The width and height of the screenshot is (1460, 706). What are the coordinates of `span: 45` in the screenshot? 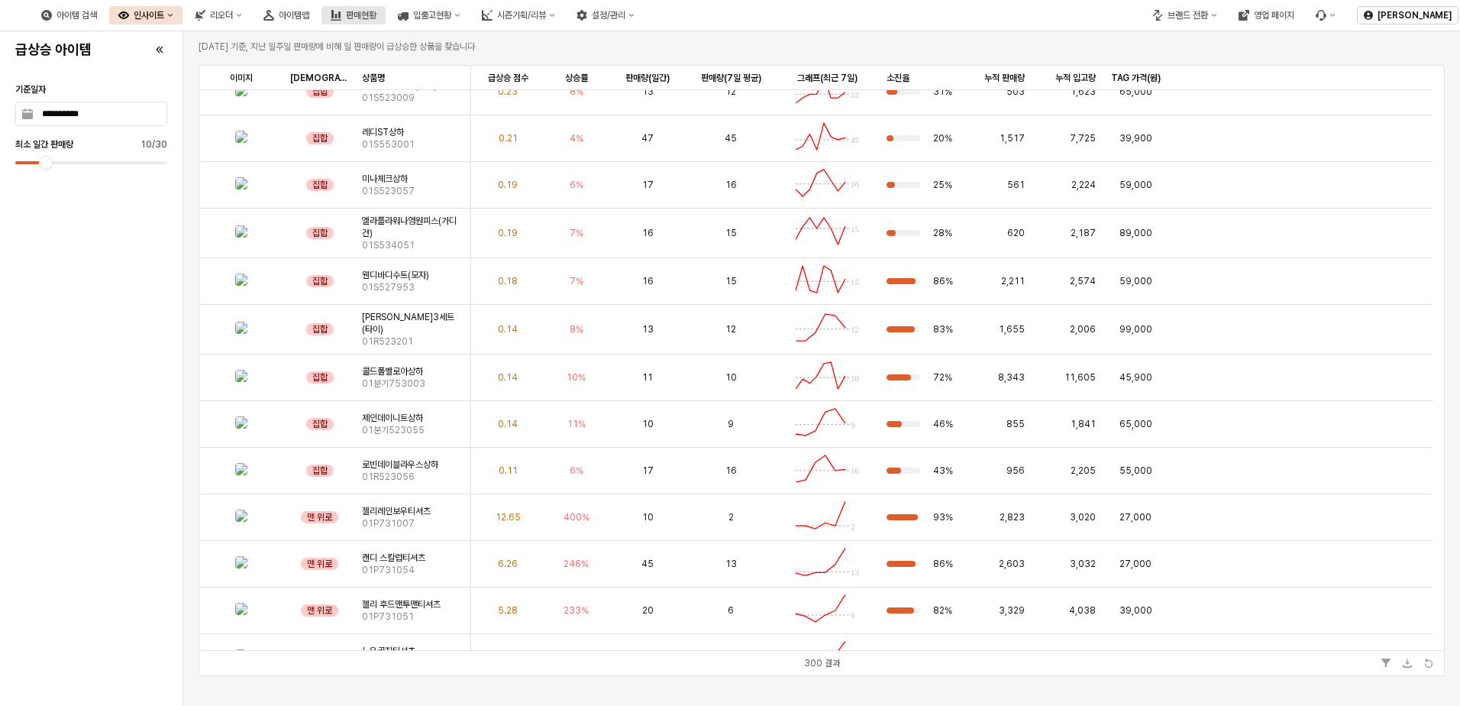 It's located at (648, 564).